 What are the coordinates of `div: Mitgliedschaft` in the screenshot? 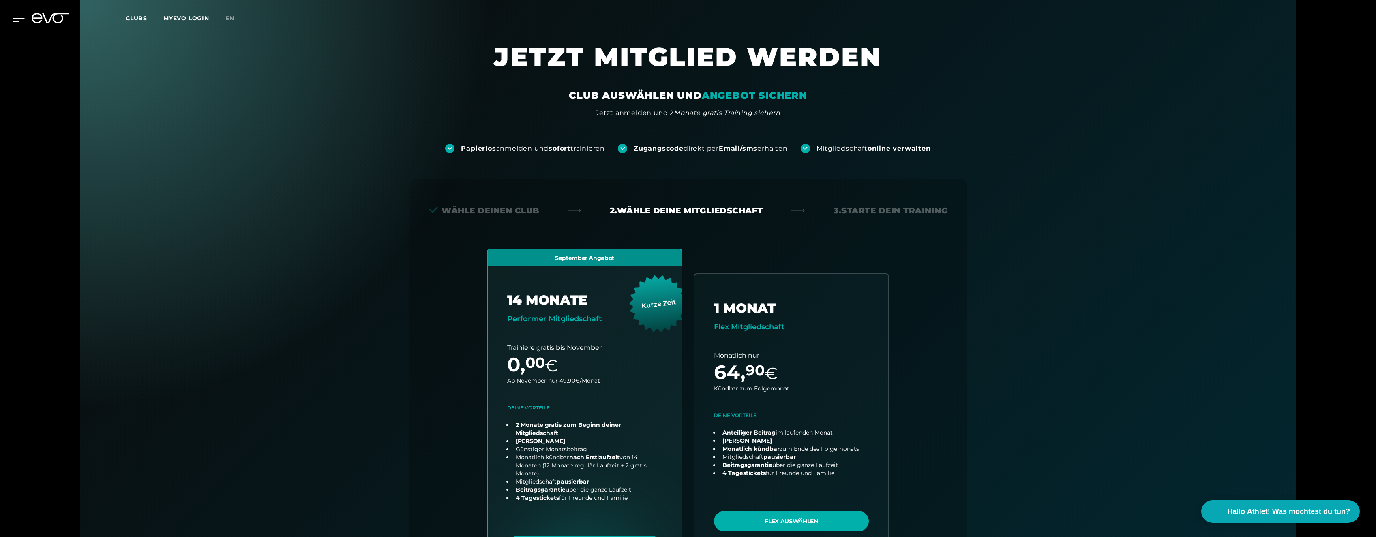 It's located at (874, 149).